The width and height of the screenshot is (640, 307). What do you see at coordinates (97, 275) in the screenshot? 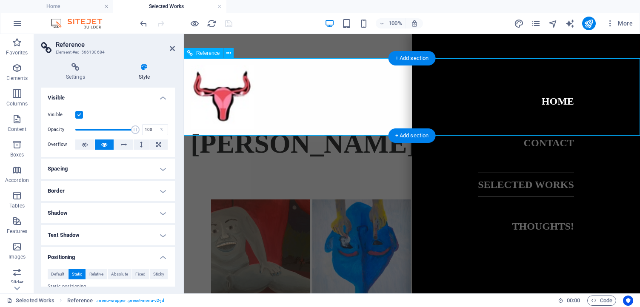
I see `button: Relative` at bounding box center [97, 275].